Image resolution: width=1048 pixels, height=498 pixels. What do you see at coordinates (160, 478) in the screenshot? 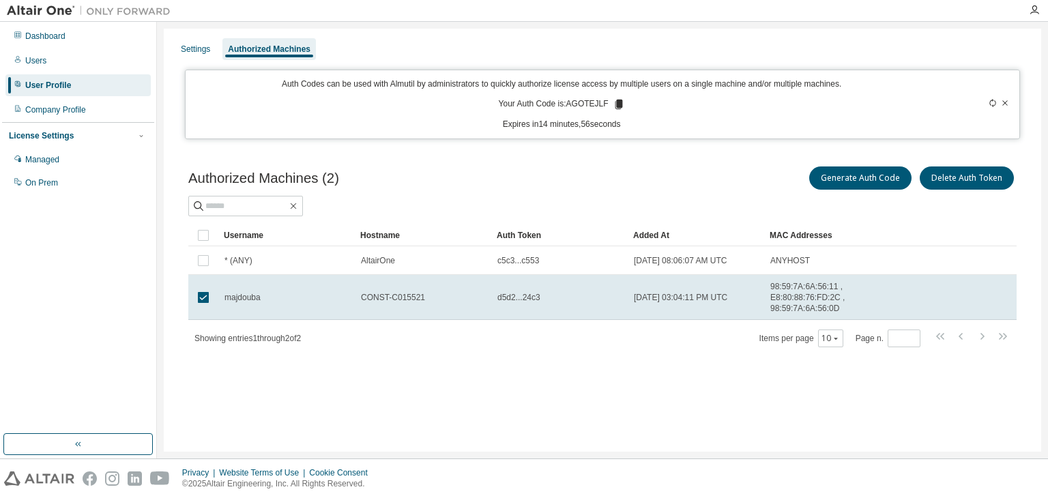
I see `img: youtube.svg` at bounding box center [160, 478].